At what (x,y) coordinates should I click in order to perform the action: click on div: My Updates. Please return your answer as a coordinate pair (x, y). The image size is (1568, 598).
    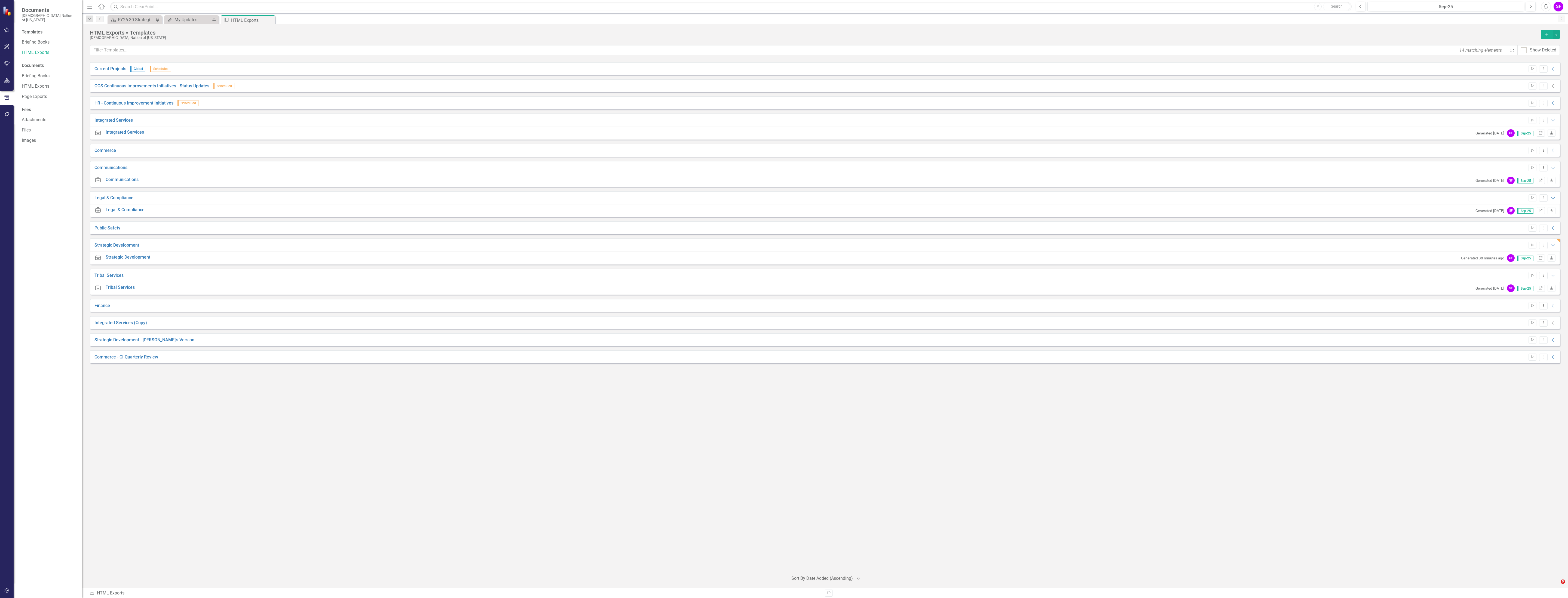
    Looking at the image, I should click on (192, 20).